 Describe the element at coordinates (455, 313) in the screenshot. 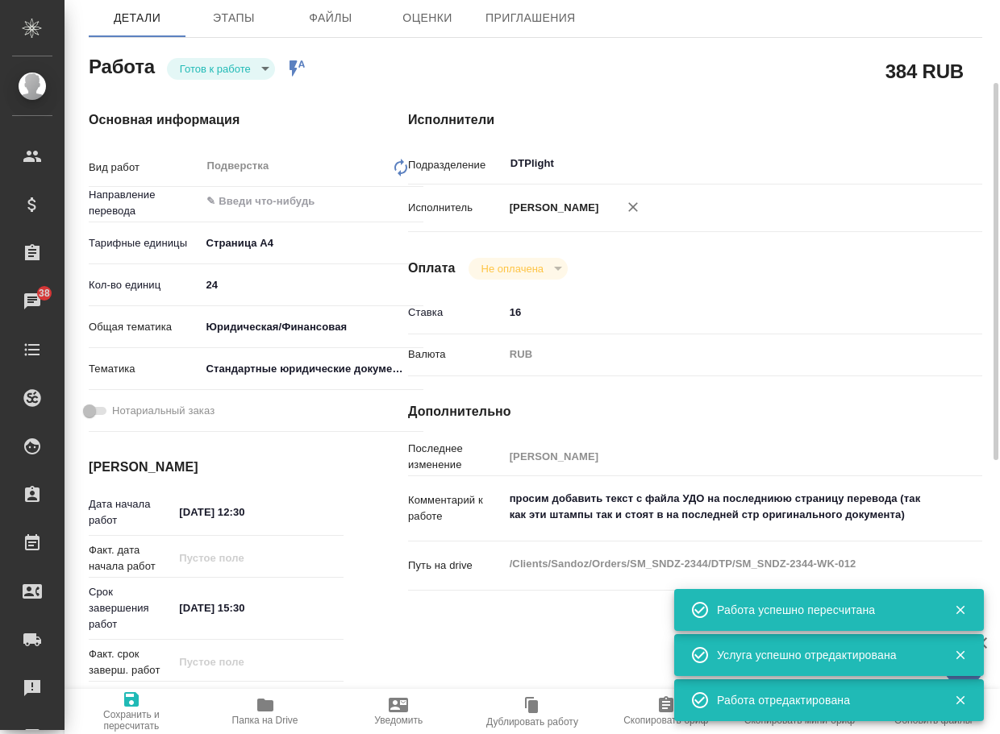

I see `p: Ставка` at that location.